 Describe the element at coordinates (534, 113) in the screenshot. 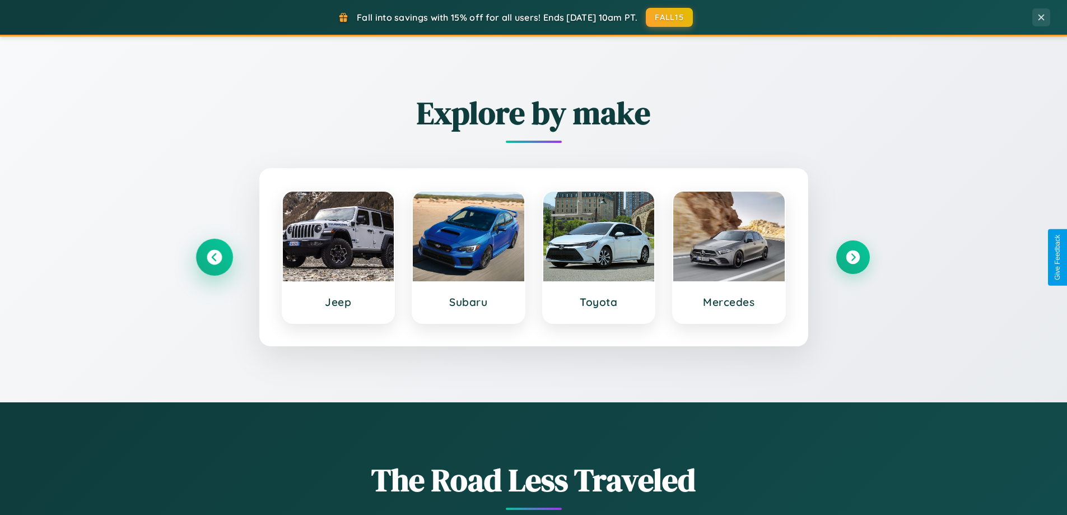

I see `h2: Explore by make` at that location.